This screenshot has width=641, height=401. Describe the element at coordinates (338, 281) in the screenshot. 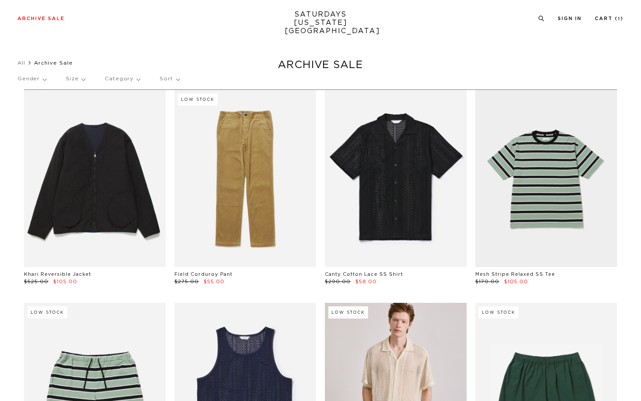

I see `span: $290.00` at that location.